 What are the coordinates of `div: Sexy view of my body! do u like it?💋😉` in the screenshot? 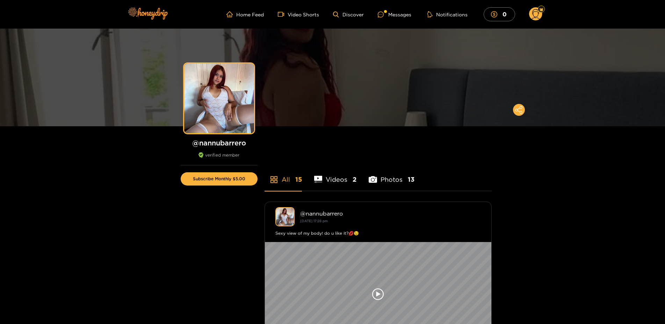 It's located at (378, 234).